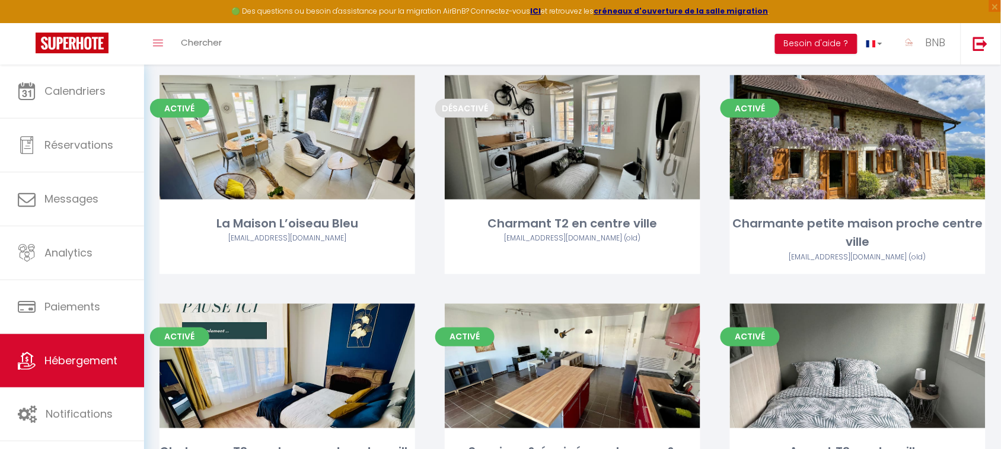 The height and width of the screenshot is (449, 1001). What do you see at coordinates (72, 307) in the screenshot?
I see `span: Paiements` at bounding box center [72, 307].